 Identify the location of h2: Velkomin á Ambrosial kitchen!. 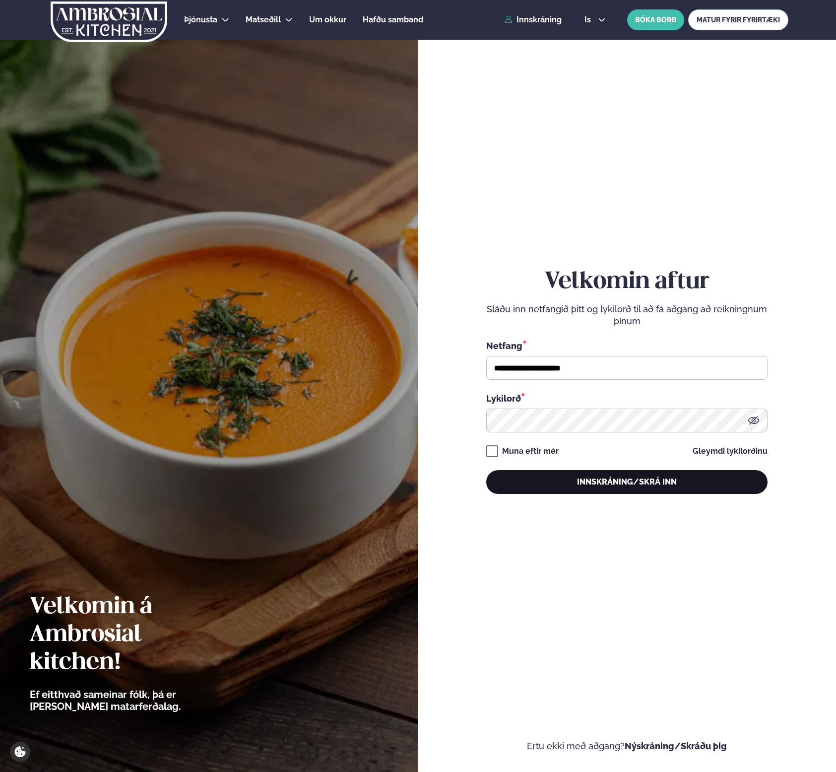
(133, 635).